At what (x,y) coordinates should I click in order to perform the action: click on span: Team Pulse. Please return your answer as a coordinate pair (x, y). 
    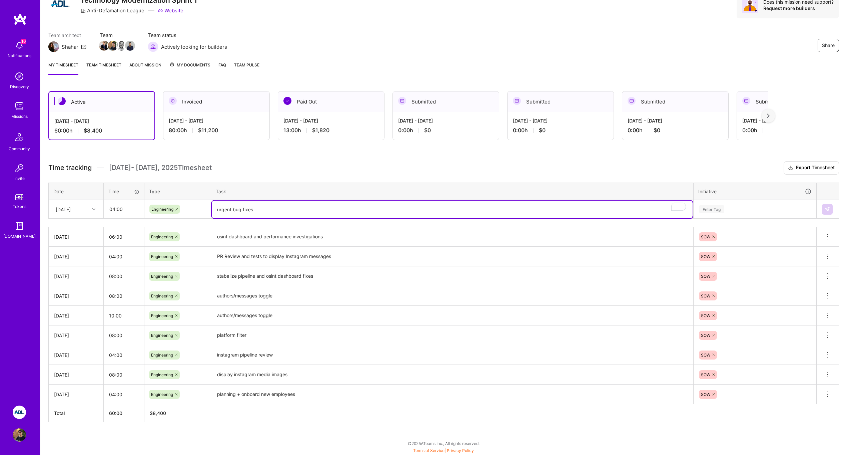
    Looking at the image, I should click on (247, 65).